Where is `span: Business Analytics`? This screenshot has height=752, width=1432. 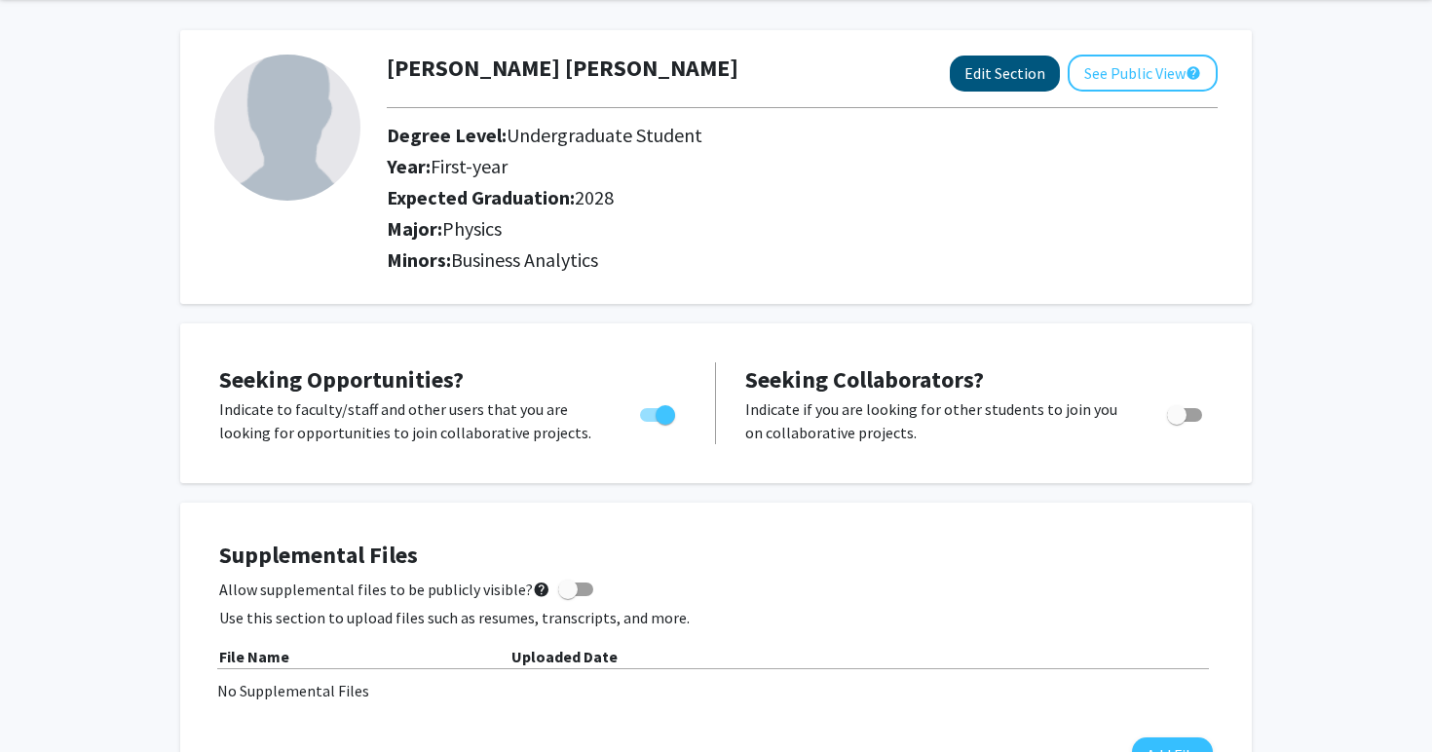
span: Business Analytics is located at coordinates (524, 259).